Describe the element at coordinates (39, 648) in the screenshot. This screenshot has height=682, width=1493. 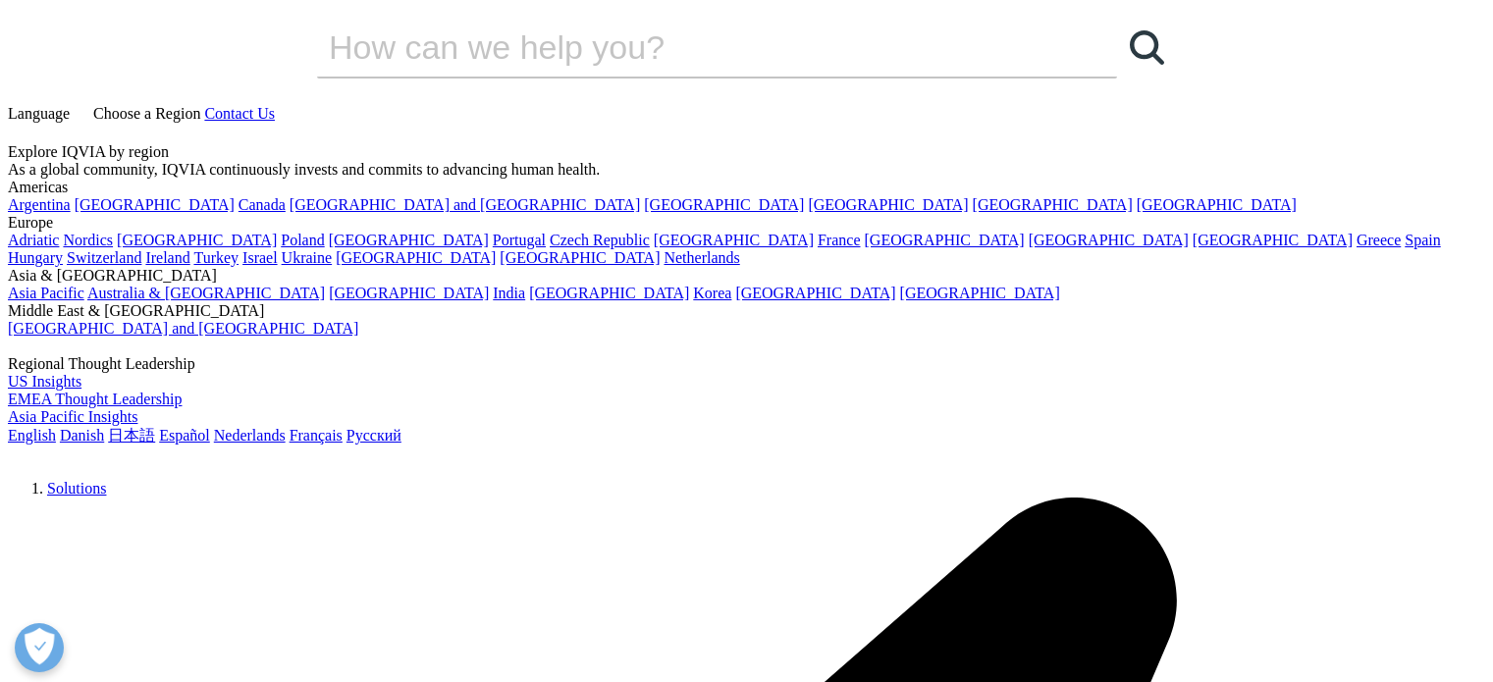
I see `button: Open Preferences` at that location.